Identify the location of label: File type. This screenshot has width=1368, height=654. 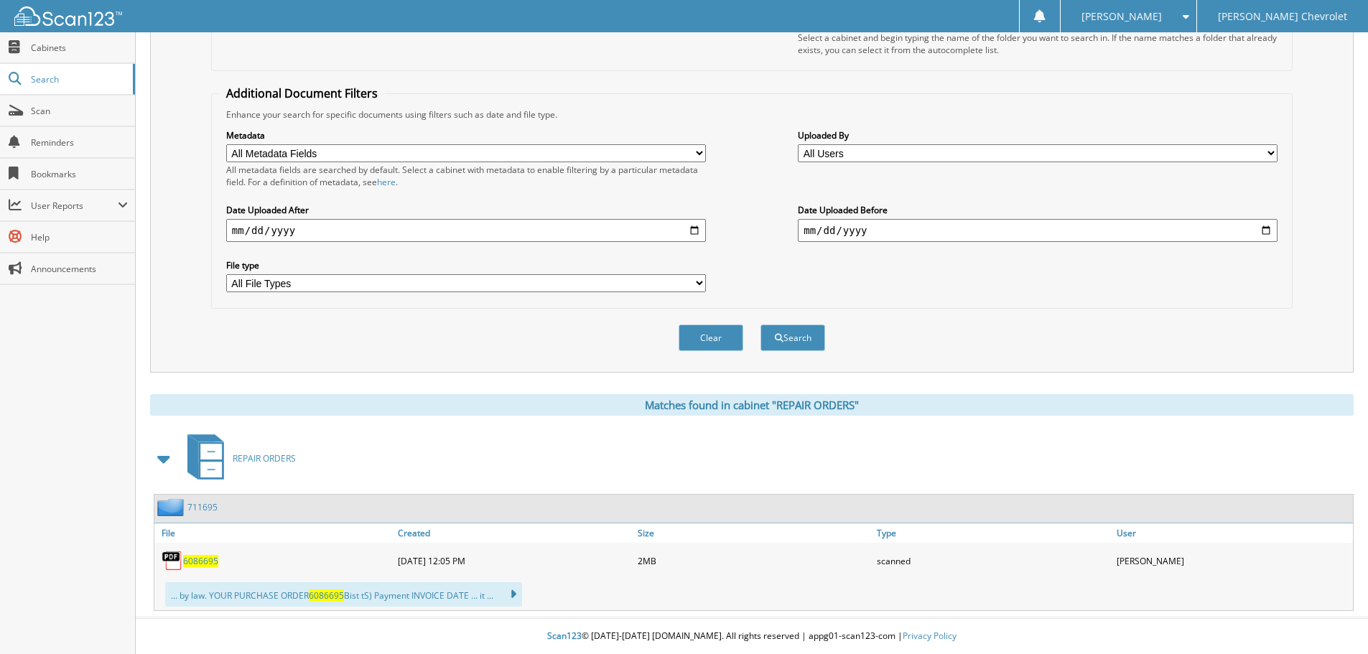
(466, 265).